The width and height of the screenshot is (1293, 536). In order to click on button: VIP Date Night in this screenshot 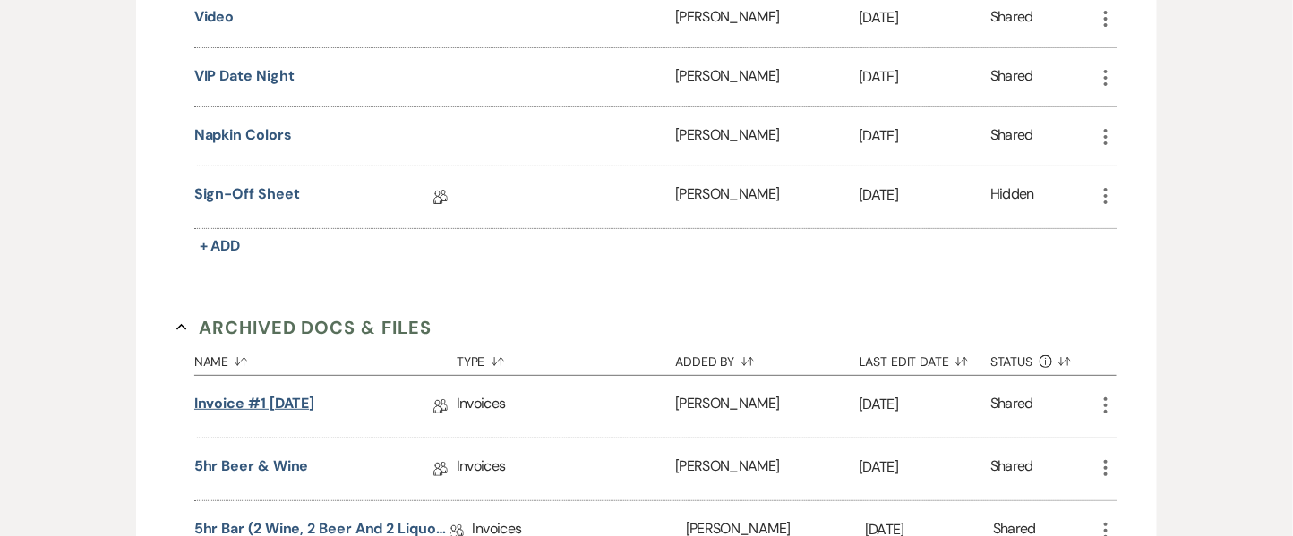, I will do `click(244, 76)`.